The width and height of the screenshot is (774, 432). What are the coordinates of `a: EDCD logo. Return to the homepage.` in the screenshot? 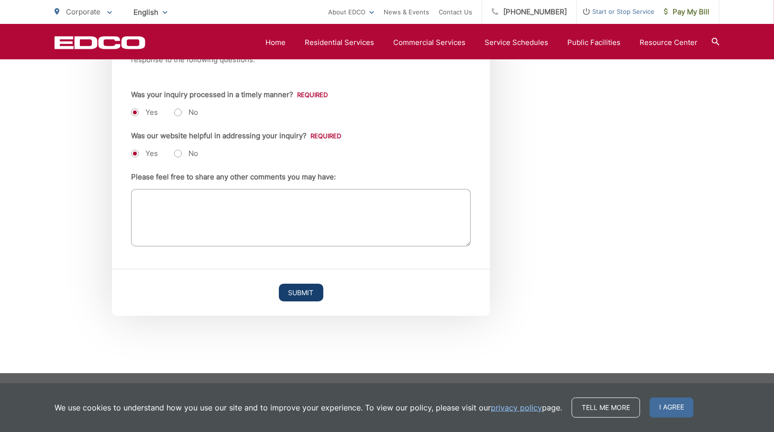 It's located at (100, 43).